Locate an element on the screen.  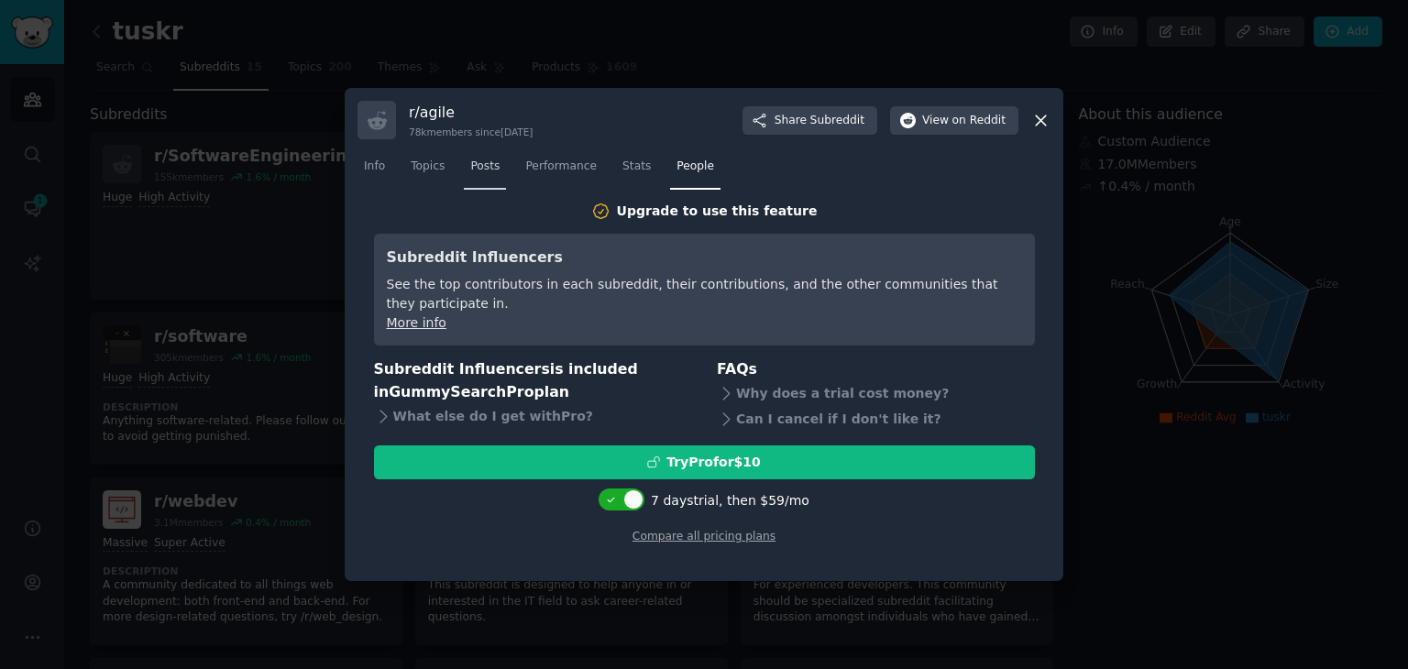
span: Subreddit is located at coordinates (837, 121).